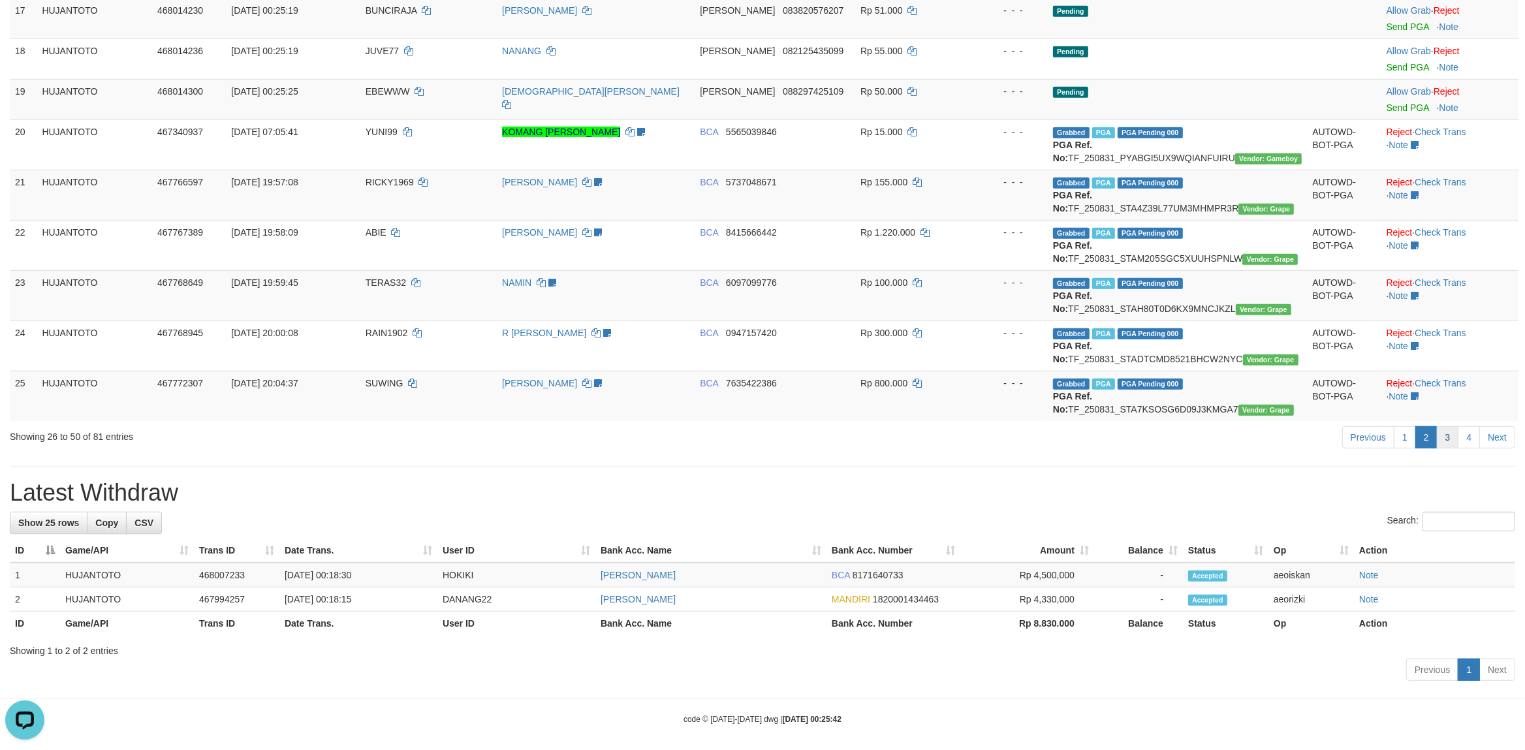  What do you see at coordinates (35, 575) in the screenshot?
I see `td: 1` at bounding box center [35, 575].